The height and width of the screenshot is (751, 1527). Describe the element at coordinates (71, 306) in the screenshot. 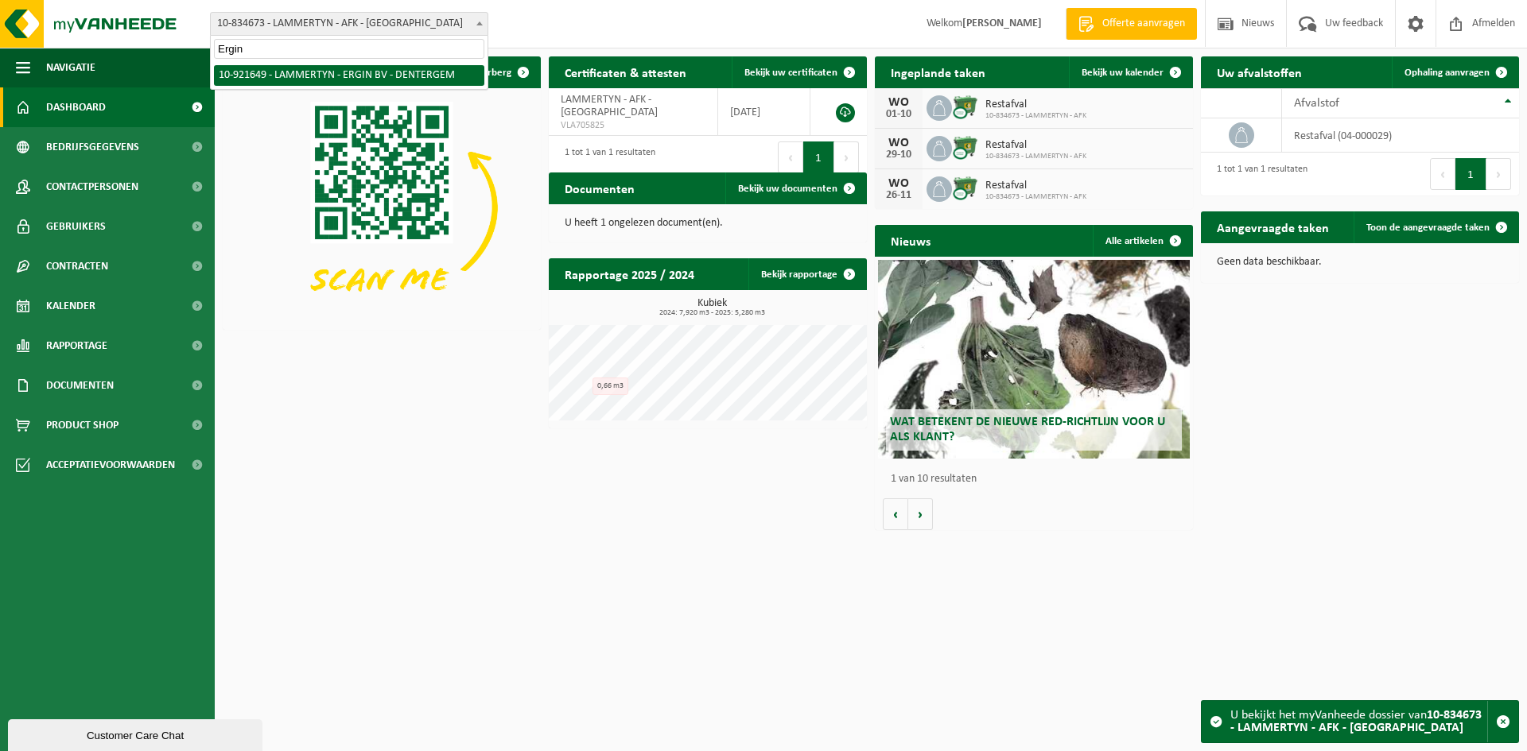

I see `span: Kalender` at that location.